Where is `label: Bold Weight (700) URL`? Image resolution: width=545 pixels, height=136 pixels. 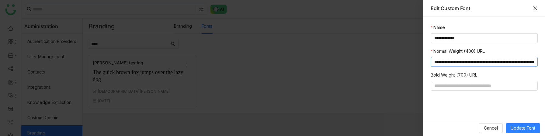 label: Bold Weight (700) URL is located at coordinates (454, 75).